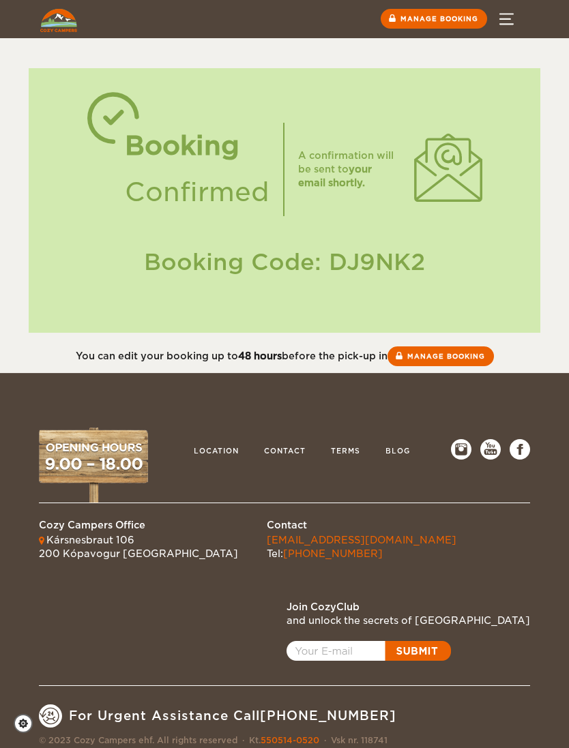 The image size is (569, 748). Describe the element at coordinates (59, 20) in the screenshot. I see `img: Cozy Campers` at that location.